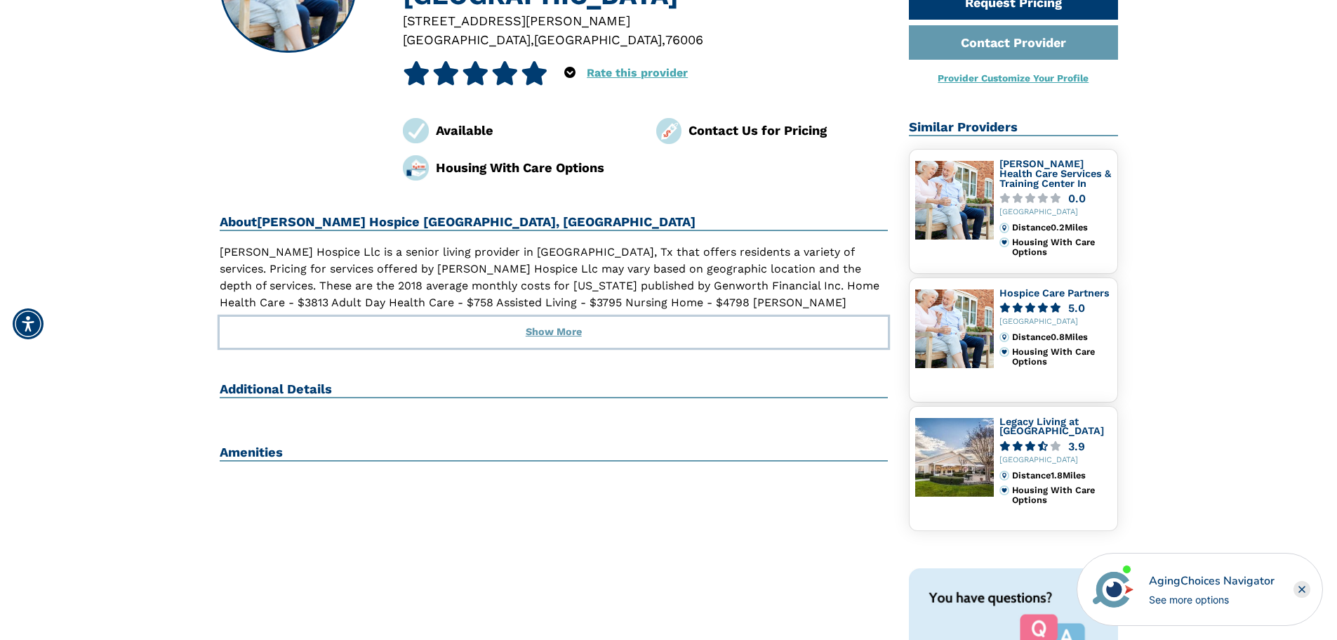 This screenshot has height=640, width=1337. What do you see at coordinates (637, 72) in the screenshot?
I see `a: Rate this provider` at bounding box center [637, 72].